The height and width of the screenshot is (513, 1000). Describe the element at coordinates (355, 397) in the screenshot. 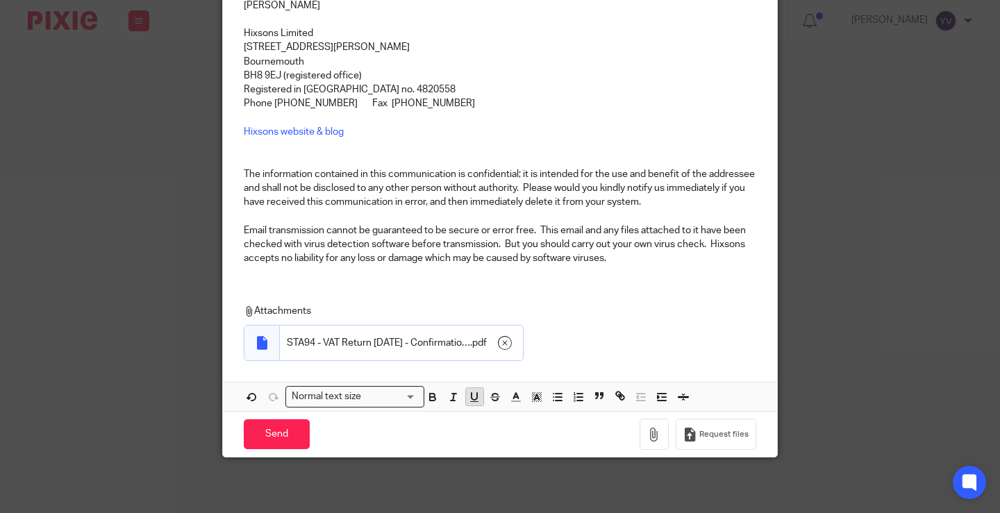

I see `div: Search for option` at that location.